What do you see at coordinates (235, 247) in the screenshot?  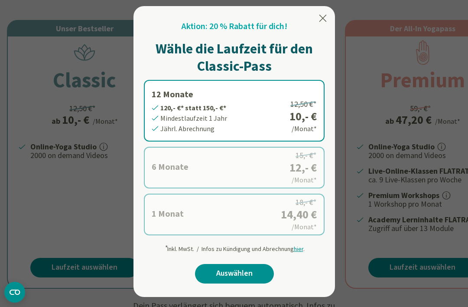 I see `div: Inkl. MwSt. / Infos zu Kündigung und Abrechnung .` at bounding box center [235, 247].